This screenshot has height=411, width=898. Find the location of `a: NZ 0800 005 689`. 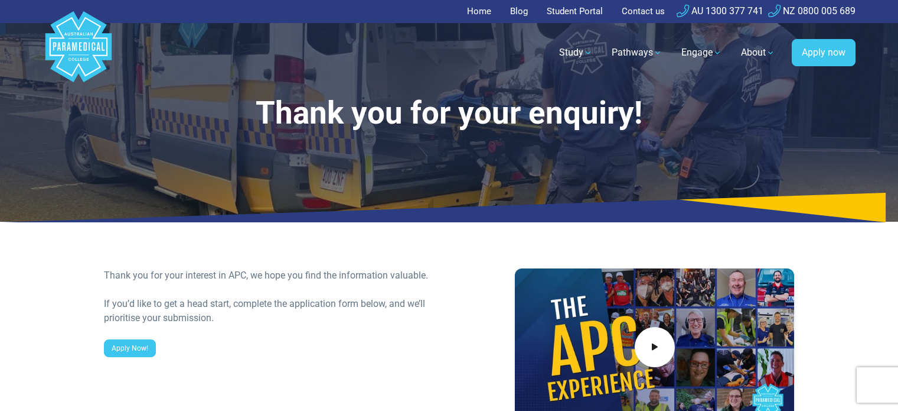

a: NZ 0800 005 689 is located at coordinates (812, 11).